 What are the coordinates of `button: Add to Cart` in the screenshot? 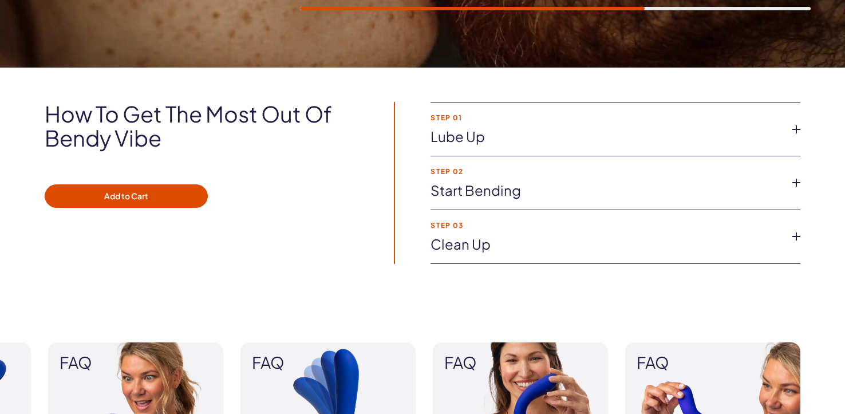 It's located at (126, 196).